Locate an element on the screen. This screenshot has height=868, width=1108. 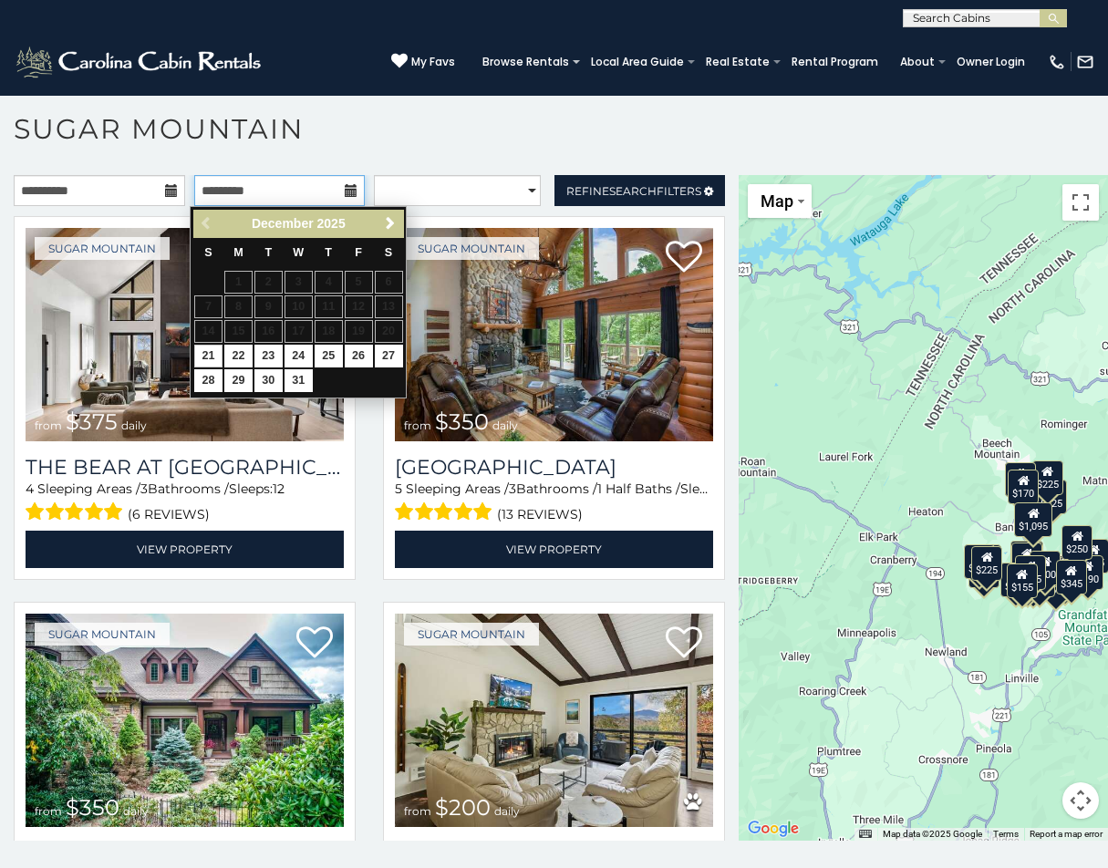
img: Google is located at coordinates (773, 829).